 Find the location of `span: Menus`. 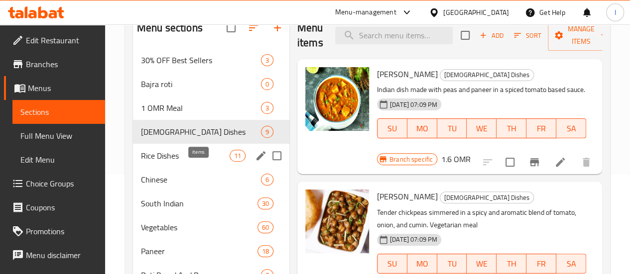

span: Menus is located at coordinates (62, 88).